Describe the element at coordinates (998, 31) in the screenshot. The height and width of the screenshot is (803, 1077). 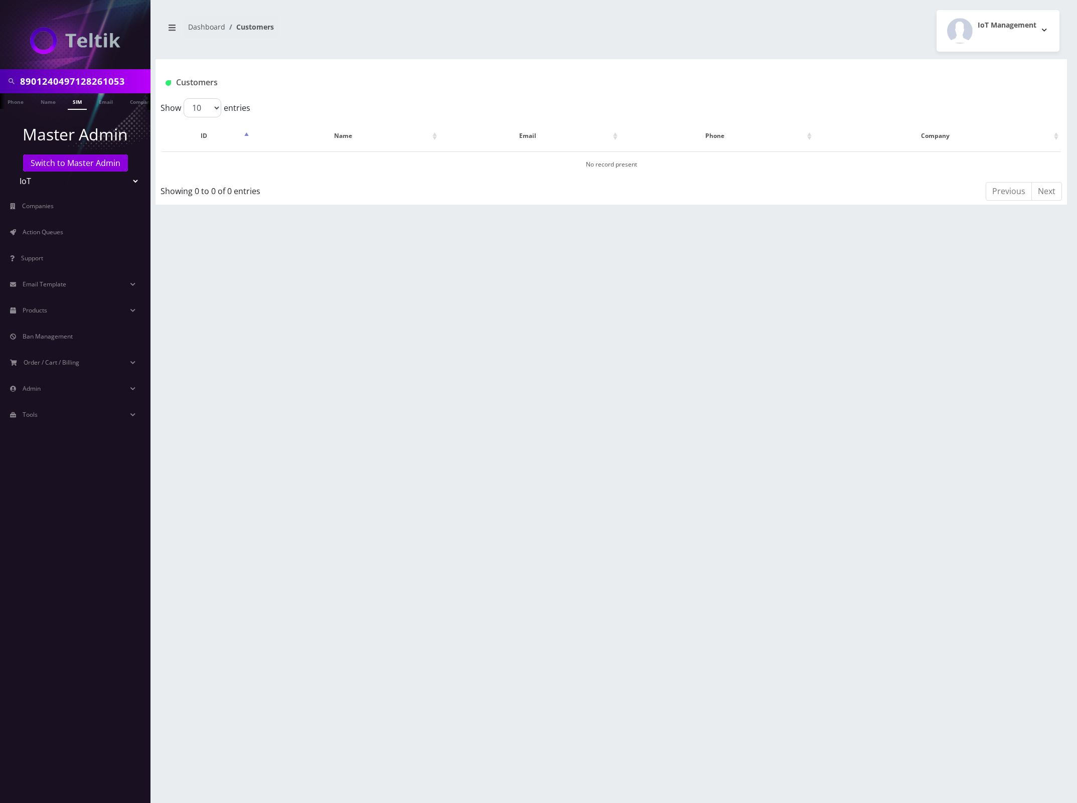
I see `button: IoT Management` at that location.